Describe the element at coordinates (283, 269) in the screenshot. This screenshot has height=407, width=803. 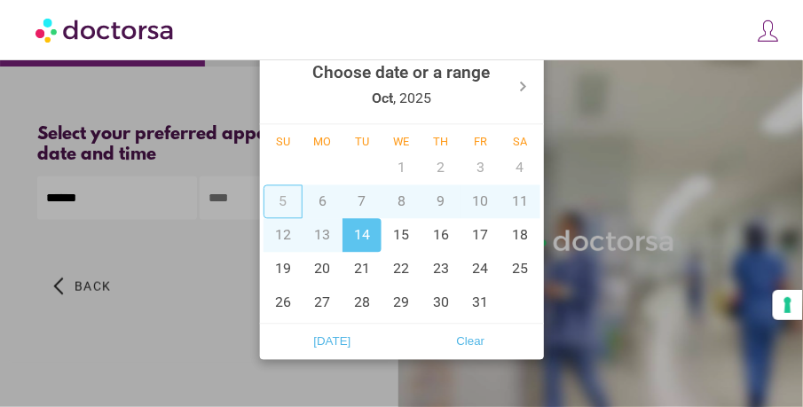
I see `div: 19` at that location.